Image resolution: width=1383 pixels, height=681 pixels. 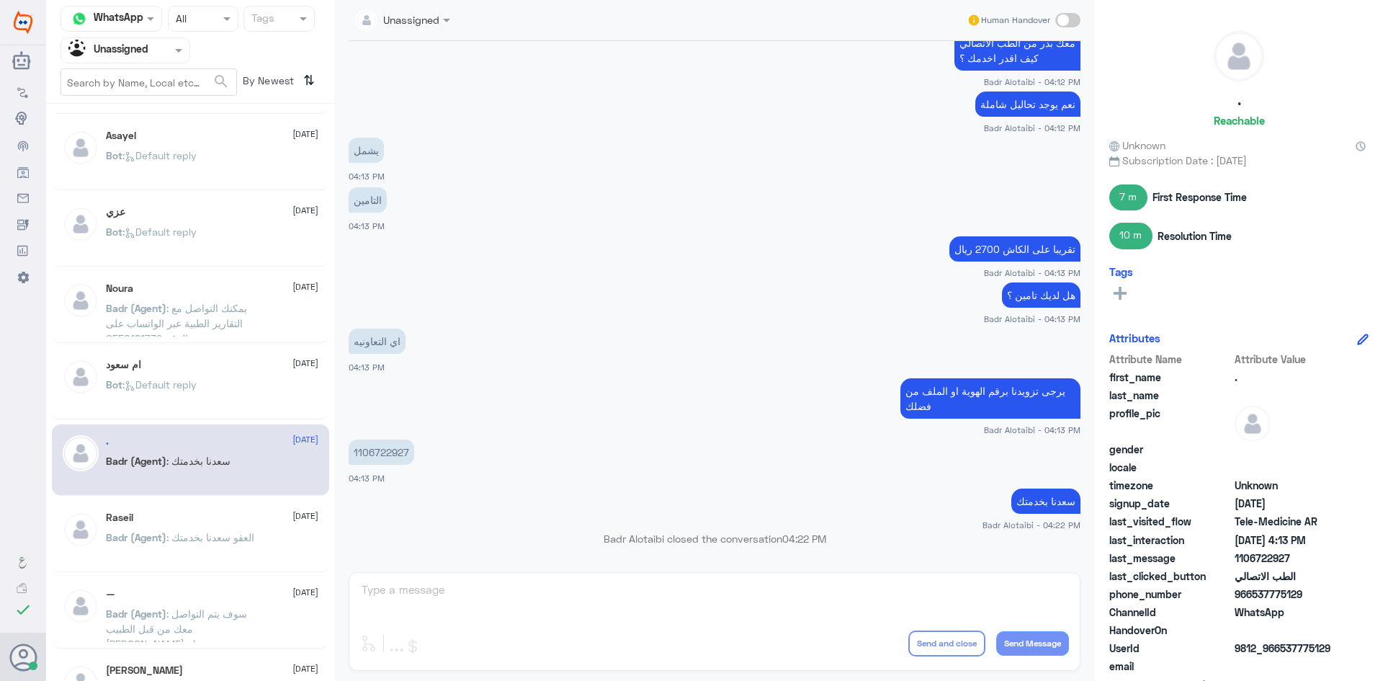 I want to click on span: 2025-09-12T13:13:57.239Z, so click(x=1287, y=540).